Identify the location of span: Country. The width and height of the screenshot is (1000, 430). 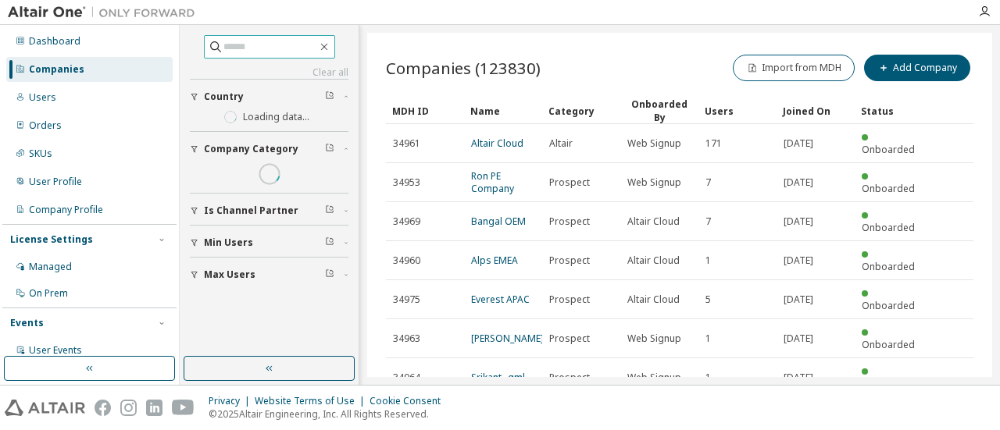
(223, 97).